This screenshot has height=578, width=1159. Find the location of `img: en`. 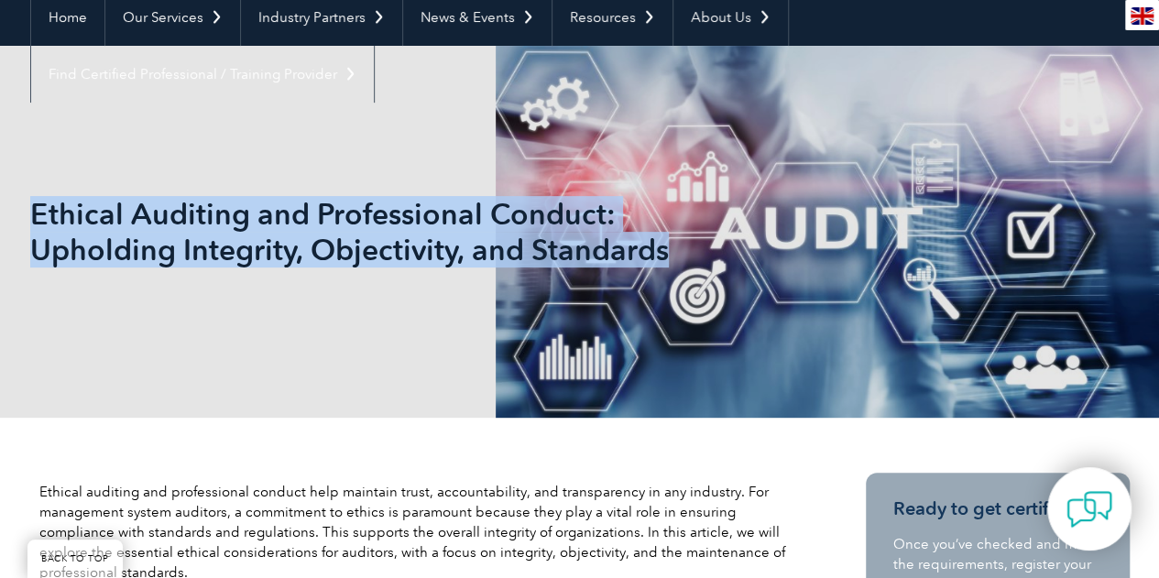

img: en is located at coordinates (1142, 16).